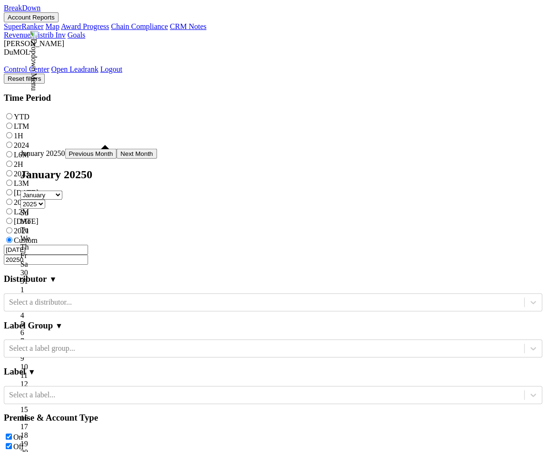  What do you see at coordinates (88, 384) in the screenshot?
I see `div: Choose Saturday, January 12th, 20250` at bounding box center [88, 384].